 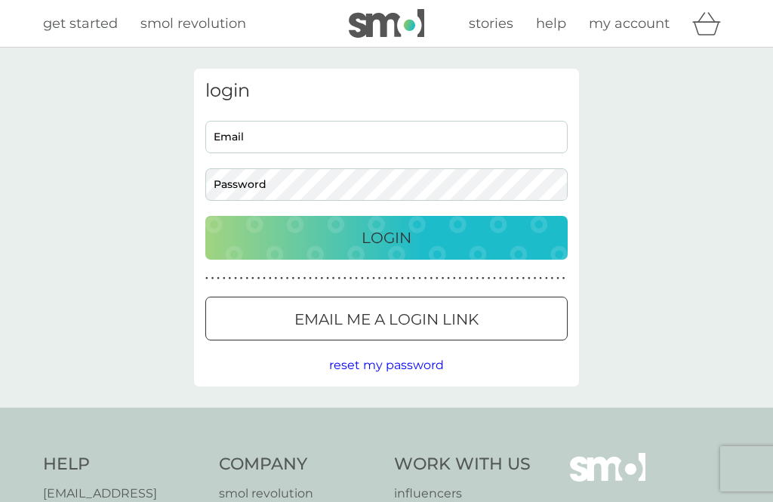 What do you see at coordinates (387, 238) in the screenshot?
I see `p: Login` at bounding box center [387, 238].